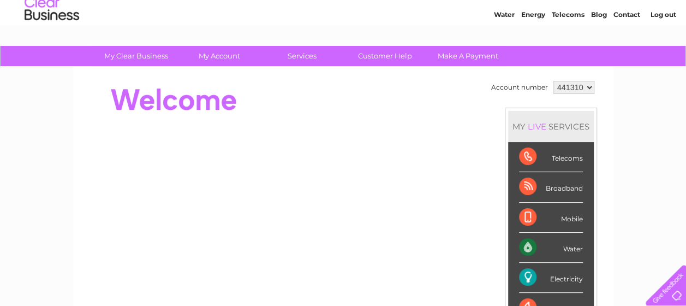 The image size is (686, 306). What do you see at coordinates (385, 56) in the screenshot?
I see `a: Customer Help` at bounding box center [385, 56].